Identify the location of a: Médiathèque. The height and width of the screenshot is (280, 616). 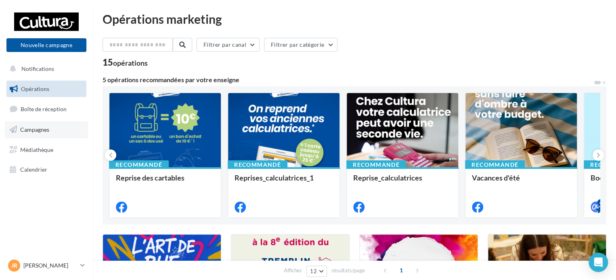
(46, 150).